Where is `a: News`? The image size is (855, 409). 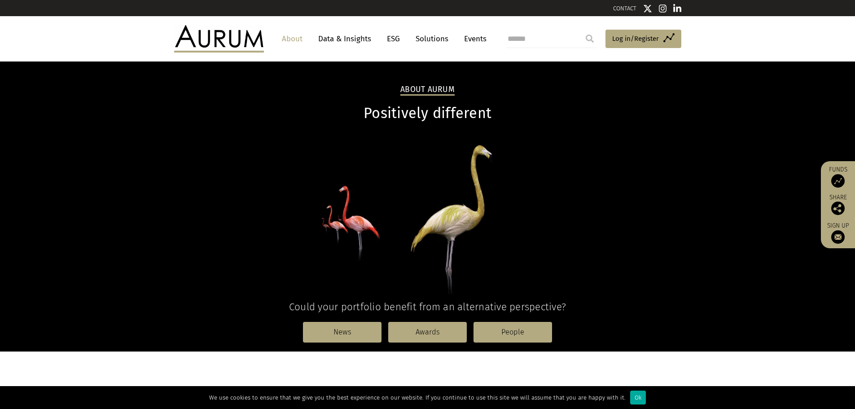 a: News is located at coordinates (342, 332).